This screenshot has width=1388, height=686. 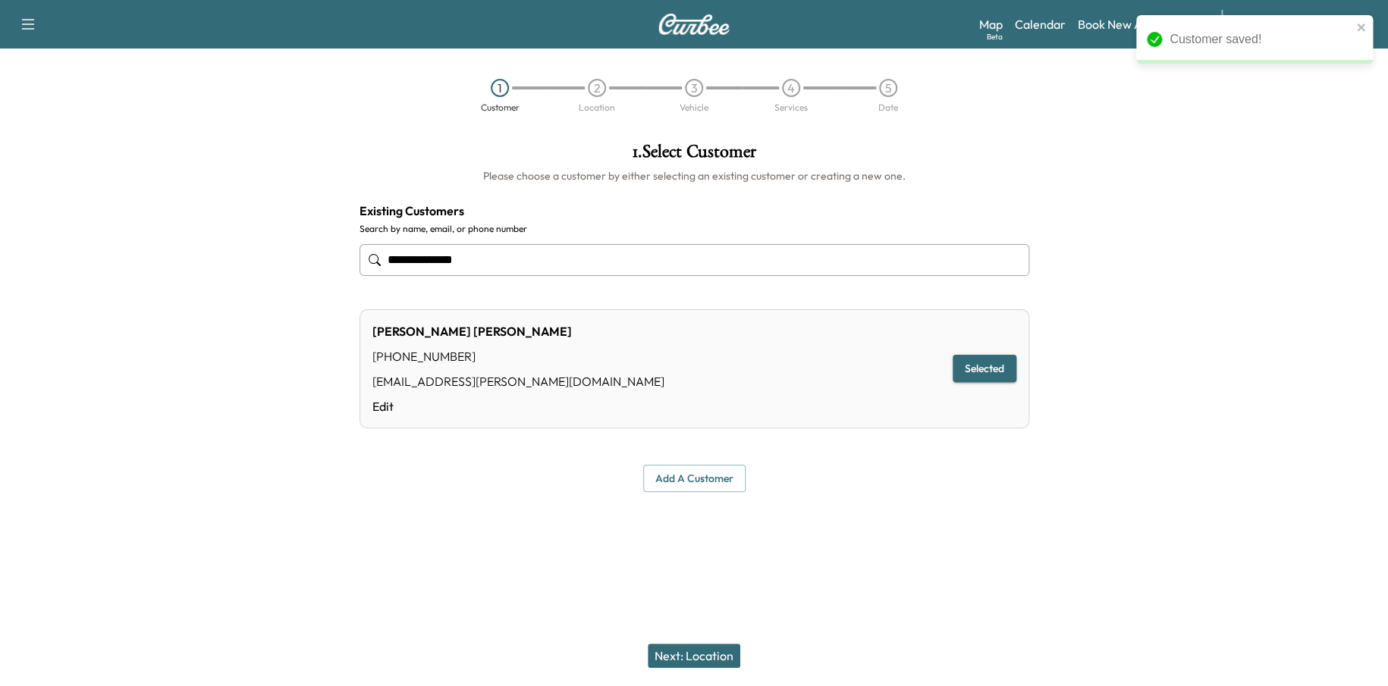 I want to click on div: Services, so click(x=791, y=108).